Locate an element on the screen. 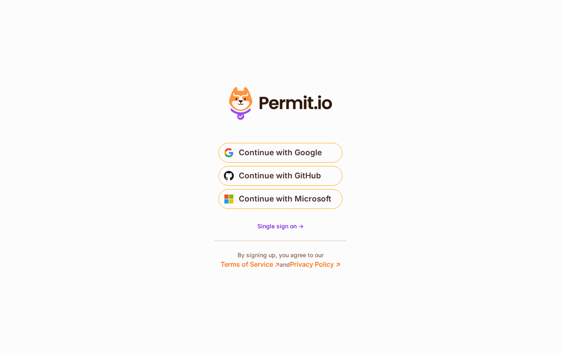  button: Continue with Microsoft is located at coordinates (280, 199).